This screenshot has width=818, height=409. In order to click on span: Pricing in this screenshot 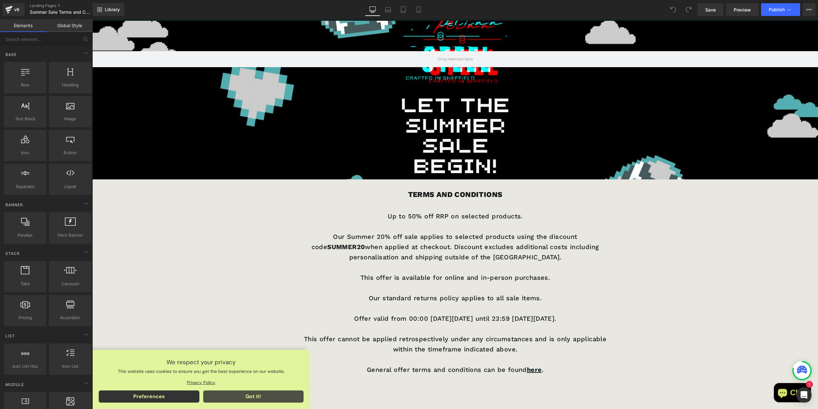, I will do `click(25, 317)`.